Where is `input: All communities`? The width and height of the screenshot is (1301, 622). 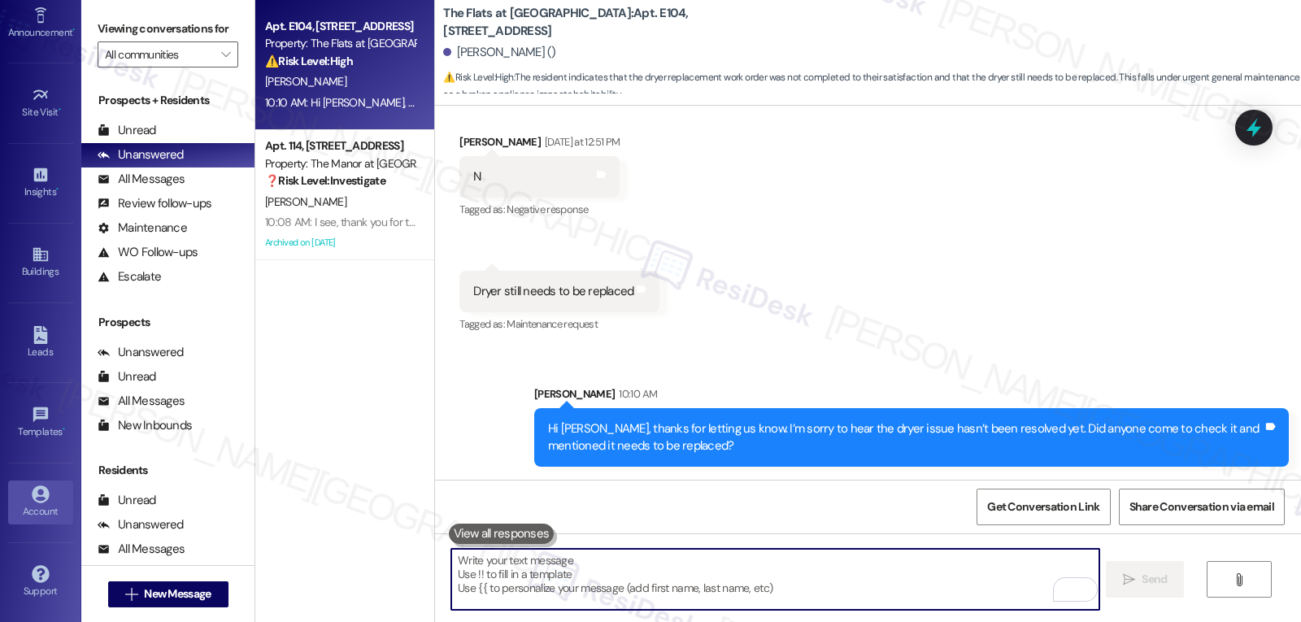
input: All communities is located at coordinates (159, 54).